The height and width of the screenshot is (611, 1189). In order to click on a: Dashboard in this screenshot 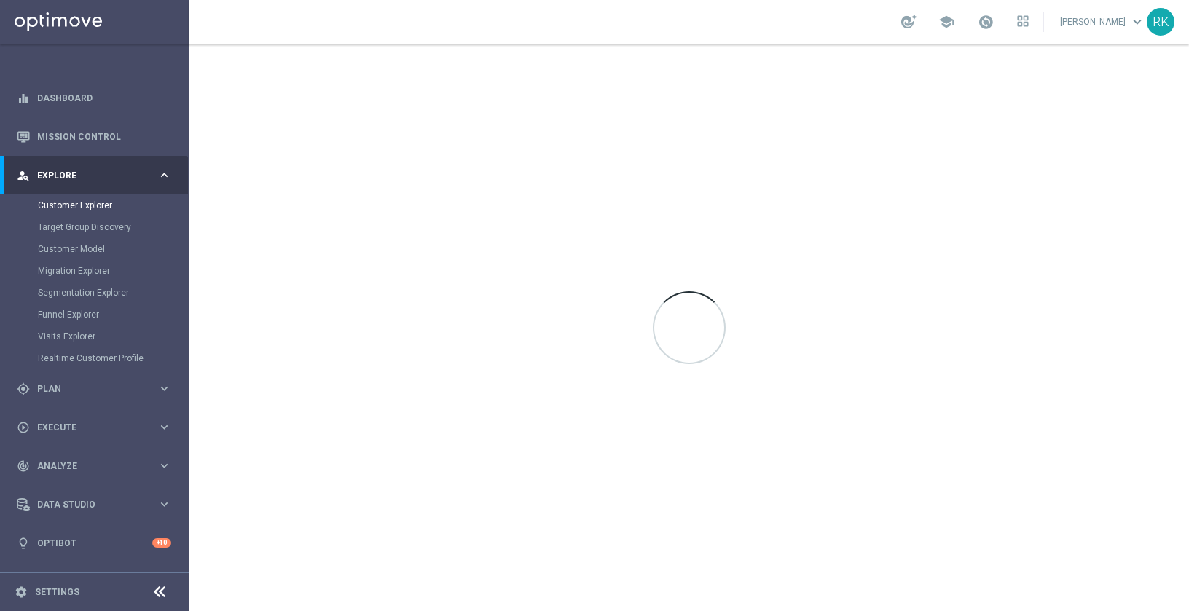, I will do `click(104, 98)`.